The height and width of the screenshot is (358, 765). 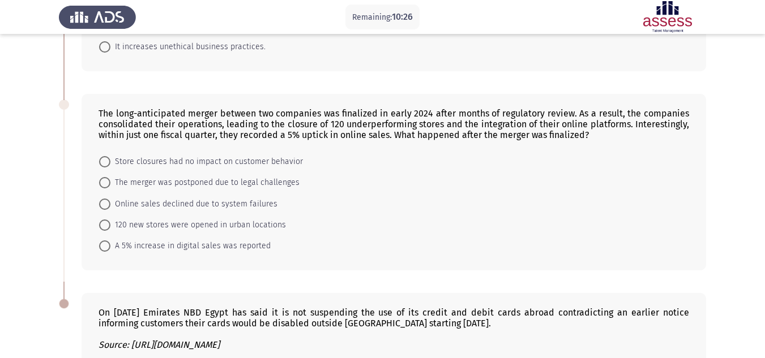 What do you see at coordinates (207, 162) in the screenshot?
I see `span: Store closures had no impact on customer behavior` at bounding box center [207, 162].